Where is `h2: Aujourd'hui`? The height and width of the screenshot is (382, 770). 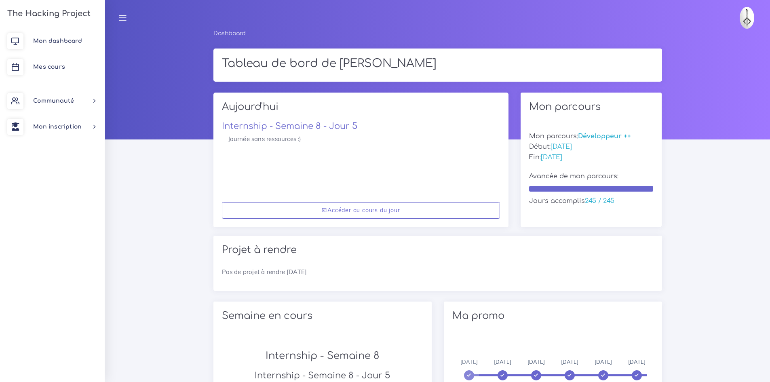 h2: Aujourd'hui is located at coordinates (361, 109).